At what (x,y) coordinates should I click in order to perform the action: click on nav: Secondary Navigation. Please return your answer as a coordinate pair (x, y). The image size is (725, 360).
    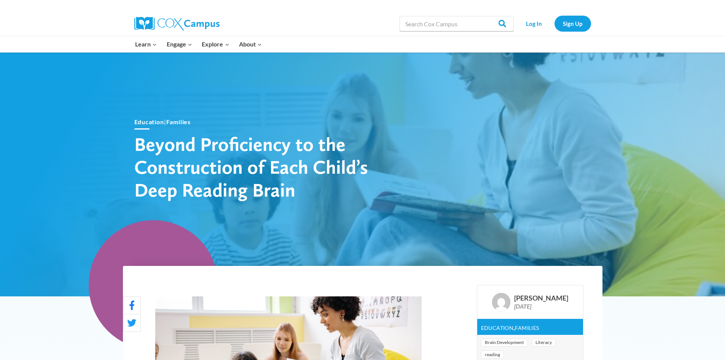
    Looking at the image, I should click on (554, 23).